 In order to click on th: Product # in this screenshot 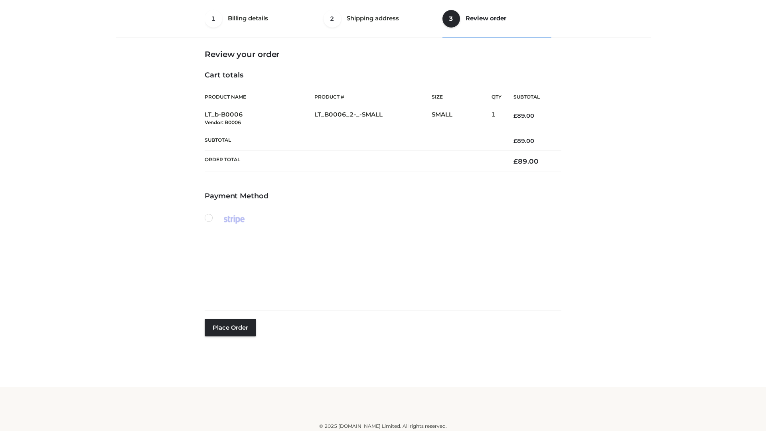, I will do `click(373, 97)`.